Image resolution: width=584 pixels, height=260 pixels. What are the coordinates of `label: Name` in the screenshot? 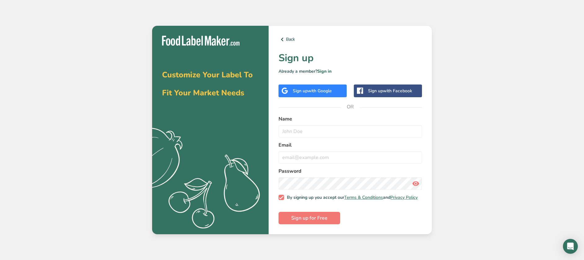 It's located at (350, 119).